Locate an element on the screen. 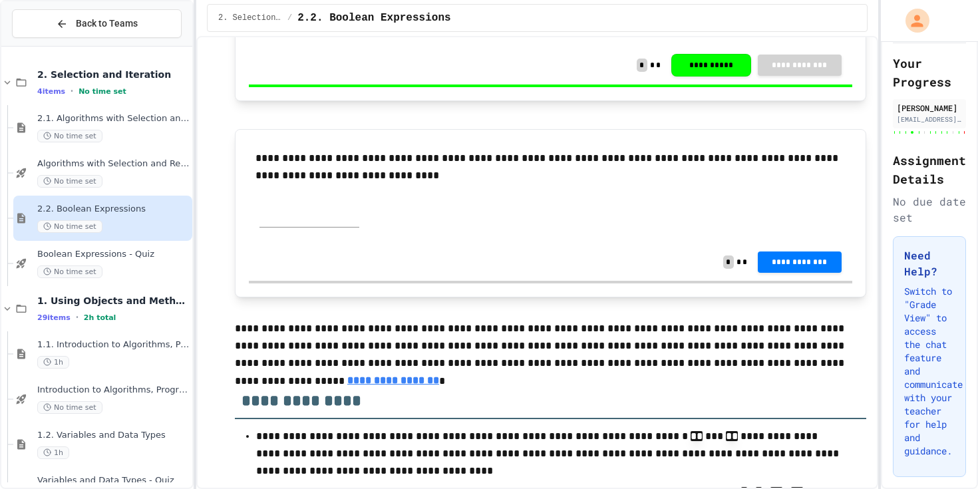 The width and height of the screenshot is (978, 489). span: 29 items is located at coordinates (54, 317).